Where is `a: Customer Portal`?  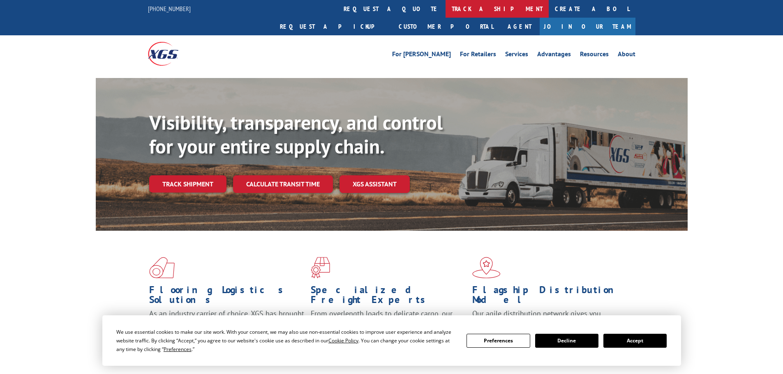 a: Customer Portal is located at coordinates (446, 26).